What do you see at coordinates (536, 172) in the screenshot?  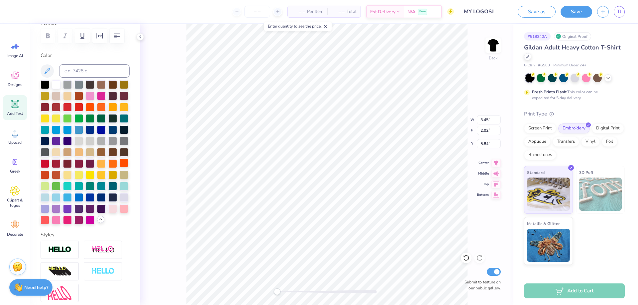 I see `span: Standard` at bounding box center [536, 172].